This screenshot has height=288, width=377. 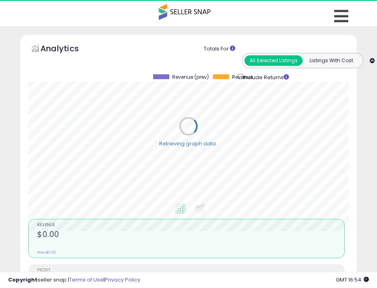 What do you see at coordinates (352, 280) in the screenshot?
I see `span: 2025-08-12 16:54 GMT` at bounding box center [352, 280].